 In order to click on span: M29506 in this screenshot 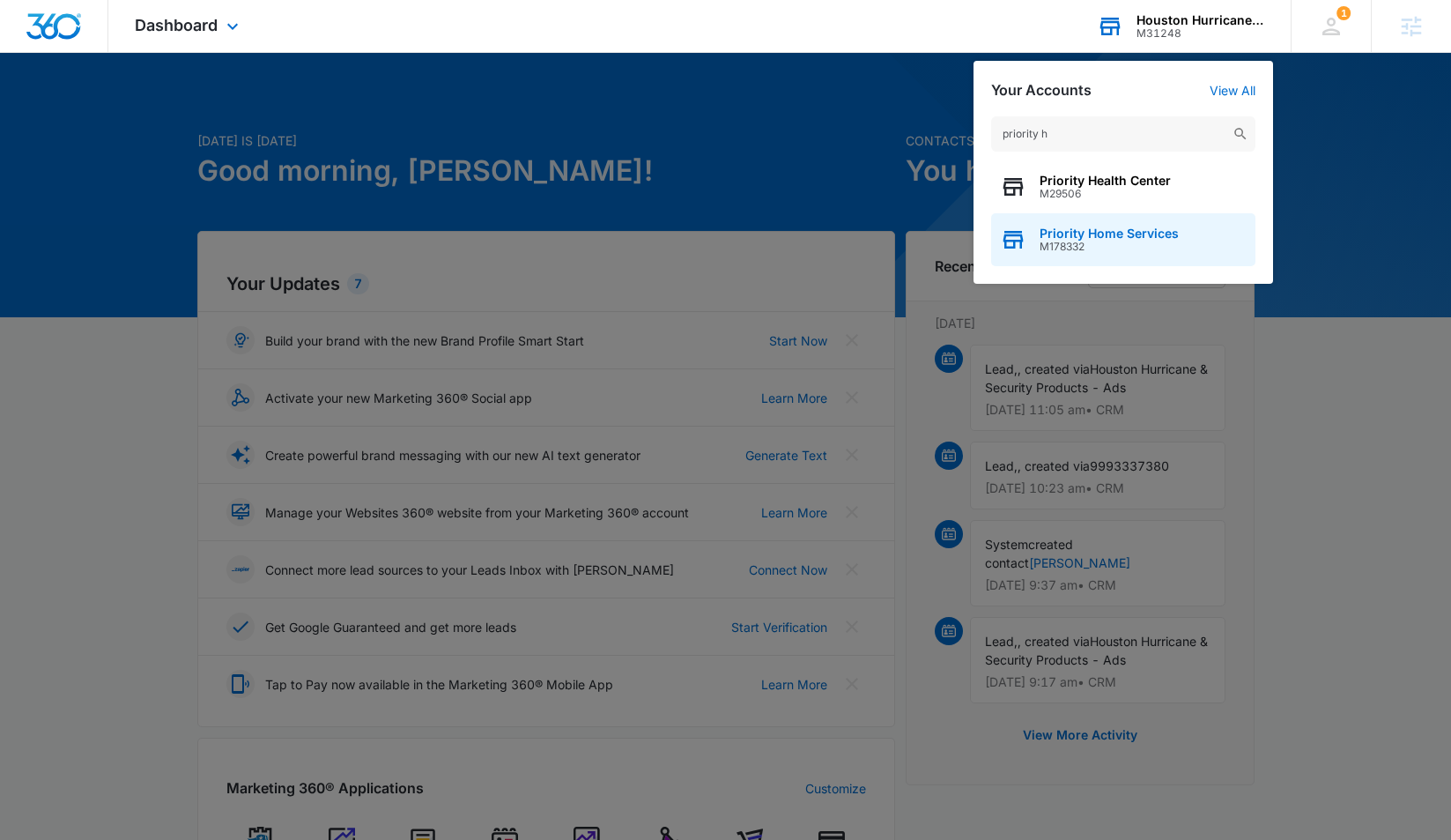, I will do `click(1105, 194)`.